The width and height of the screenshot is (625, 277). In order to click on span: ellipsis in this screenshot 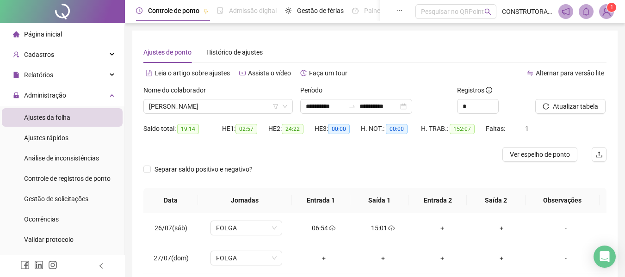, I will do `click(399, 11)`.